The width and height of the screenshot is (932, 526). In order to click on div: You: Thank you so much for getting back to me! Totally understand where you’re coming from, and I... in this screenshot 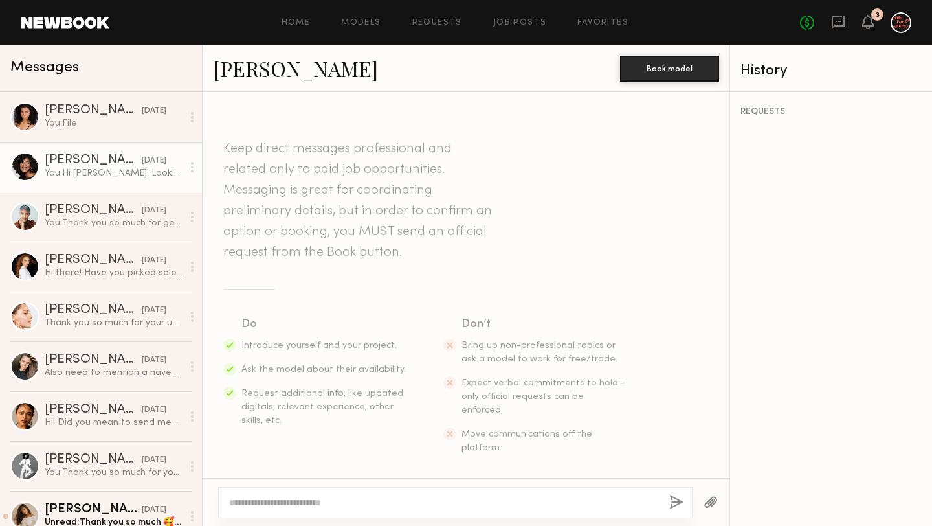, I will do `click(113, 223)`.